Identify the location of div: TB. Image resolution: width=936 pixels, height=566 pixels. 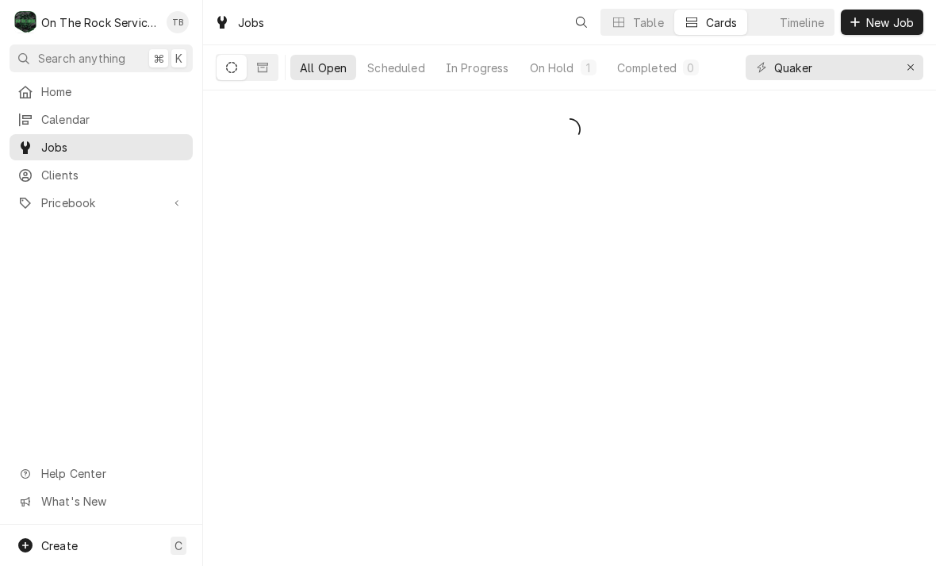
(178, 22).